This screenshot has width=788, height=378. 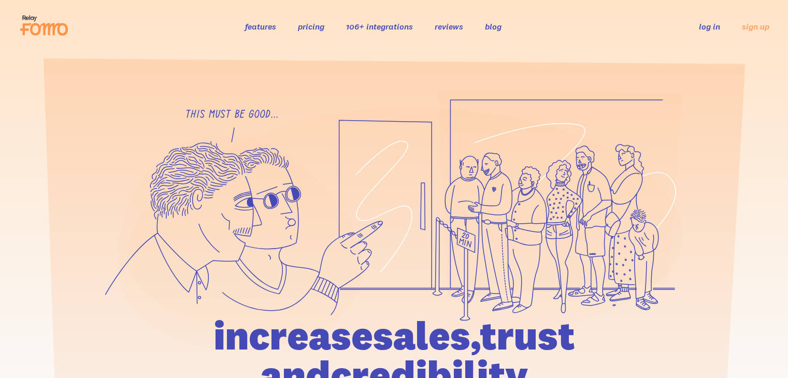 What do you see at coordinates (261, 26) in the screenshot?
I see `a: features` at bounding box center [261, 26].